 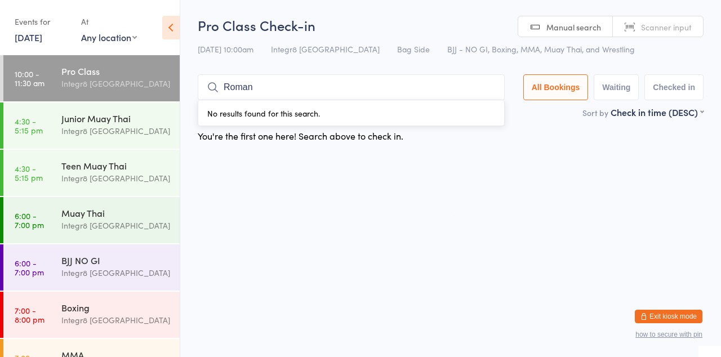 What do you see at coordinates (351, 113) in the screenshot?
I see `div: No results found for this search.` at bounding box center [351, 113].